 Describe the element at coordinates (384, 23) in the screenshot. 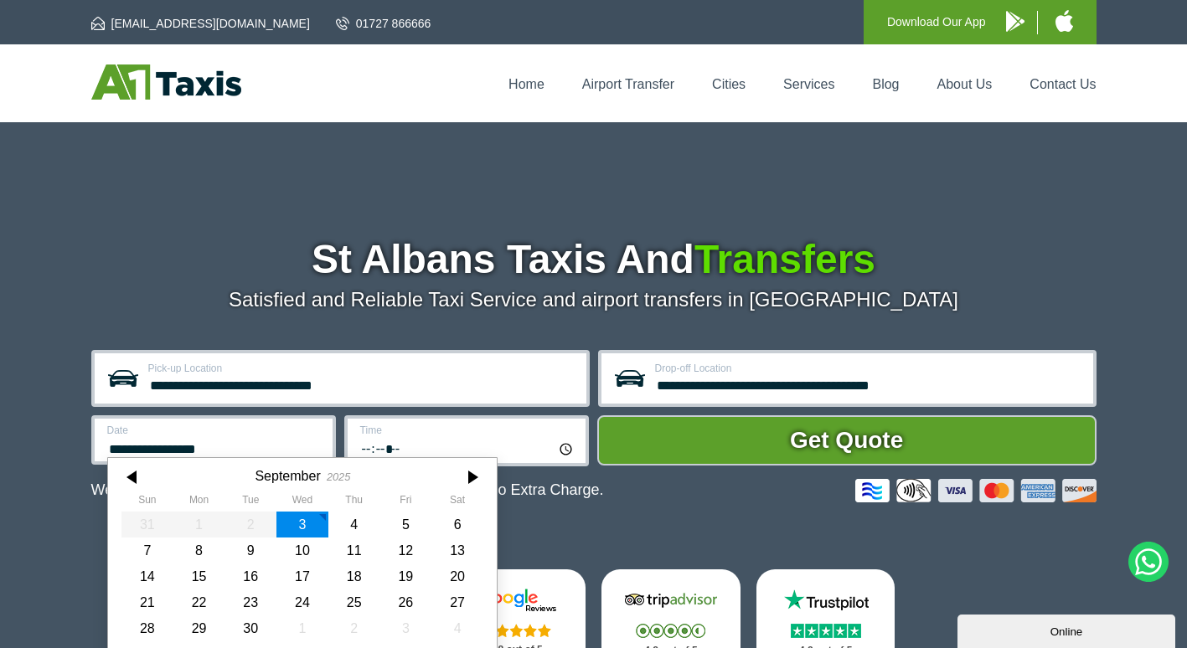

I see `a: 01727 866666` at that location.